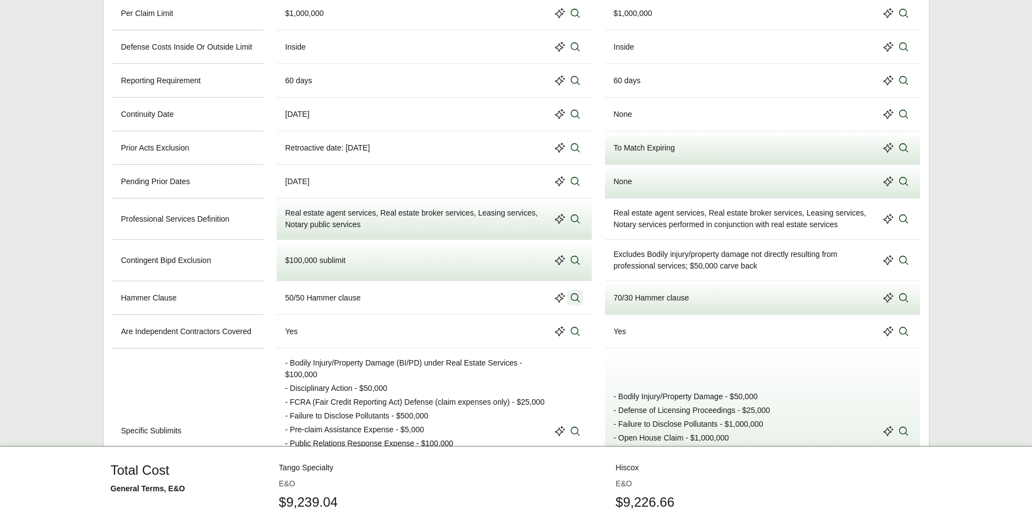 Image resolution: width=1032 pixels, height=526 pixels. What do you see at coordinates (746, 219) in the screenshot?
I see `div: Real estate agent services, Real estate broker services, Leasing services, Notary services perfor...` at bounding box center [746, 219].